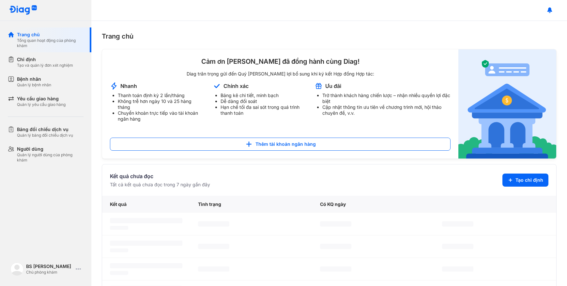 The height and width of the screenshot is (286, 567). Describe the element at coordinates (129, 86) in the screenshot. I see `div: Nhanh` at that location.